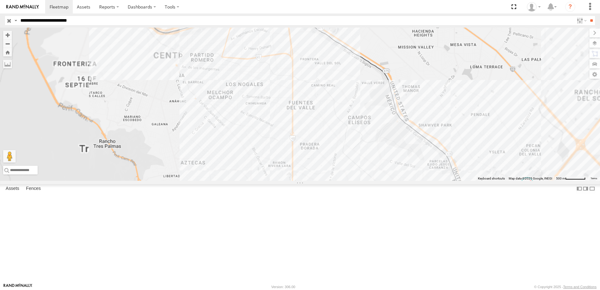 Image resolution: width=600 pixels, height=290 pixels. I want to click on label: Fences, so click(33, 189).